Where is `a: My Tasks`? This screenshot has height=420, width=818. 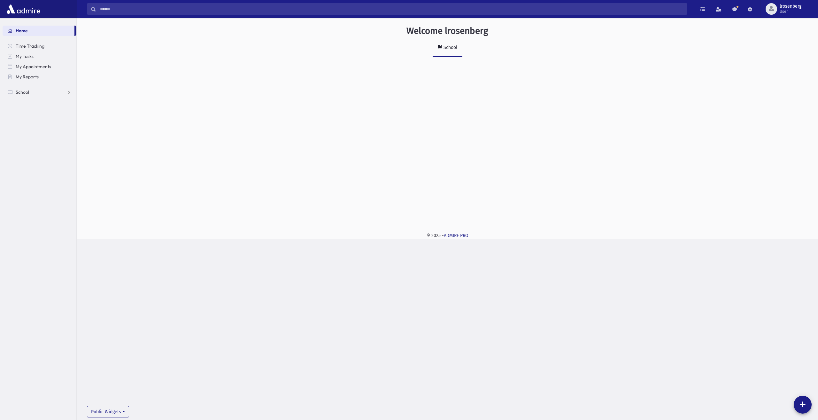
a: My Tasks is located at coordinates (39, 56).